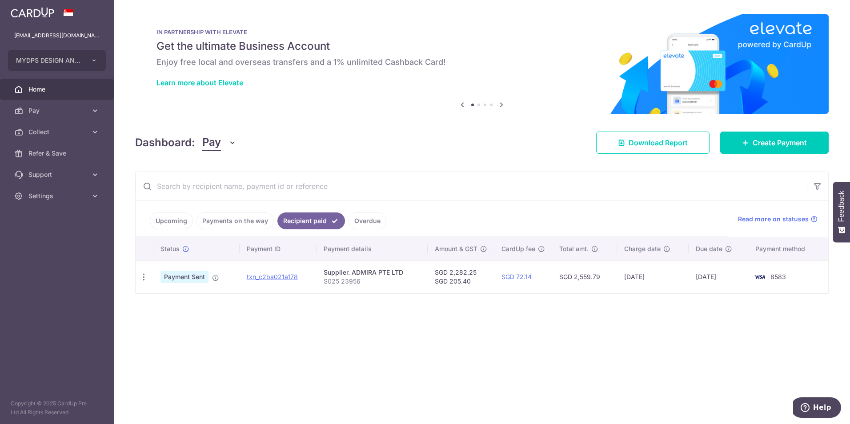 The width and height of the screenshot is (850, 424). What do you see at coordinates (643, 249) in the screenshot?
I see `span: Charge date` at bounding box center [643, 249].